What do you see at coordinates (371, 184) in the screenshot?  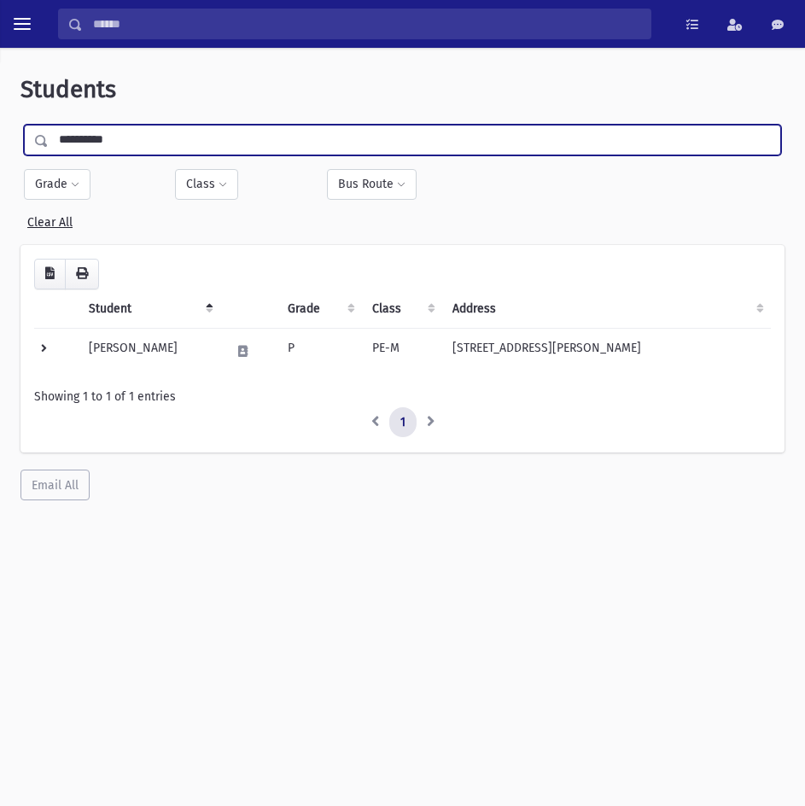 I see `button: Bus Route` at bounding box center [371, 184].